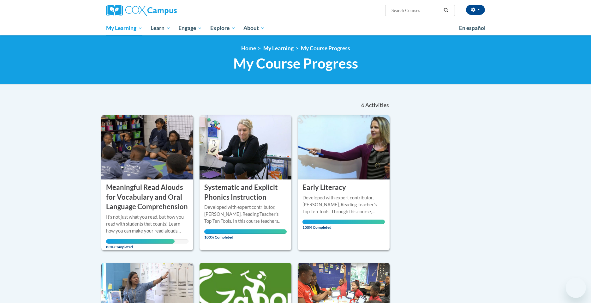 This screenshot has width=591, height=303. What do you see at coordinates (245, 182) in the screenshot?
I see `a: Course Logo Systematic and Explicit Phonics InstructionDeveloped with expert contributor, [PERSON...` at bounding box center [245, 182].